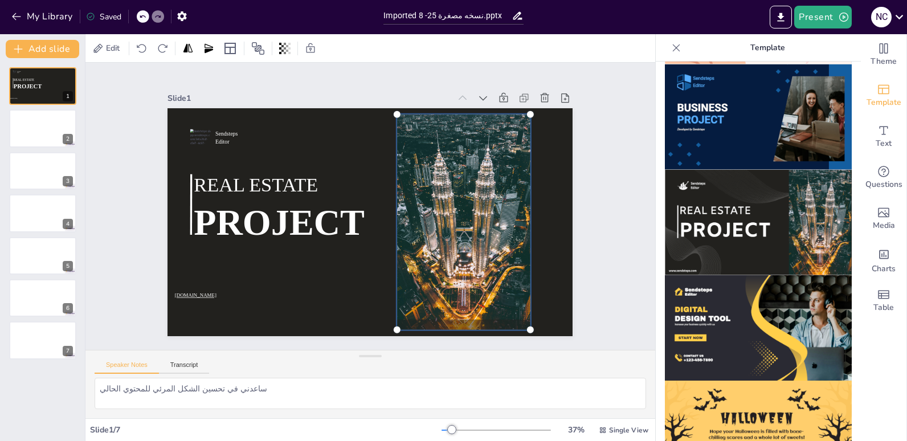 This screenshot has height=441, width=907. I want to click on span: Edit, so click(113, 48).